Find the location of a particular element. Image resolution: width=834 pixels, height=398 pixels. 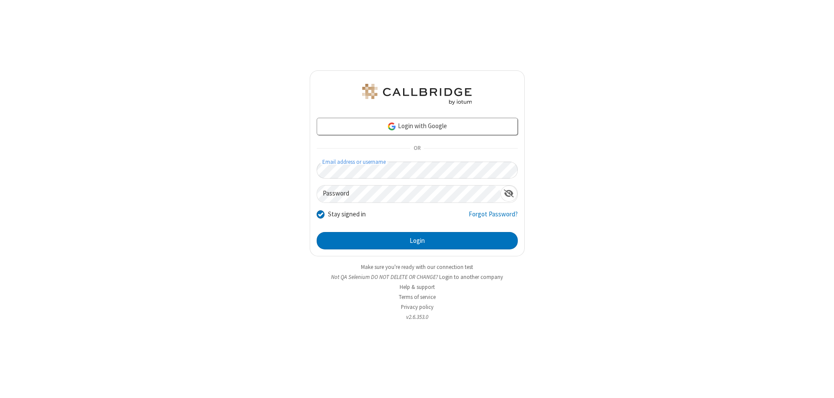

input: Password is located at coordinates (409, 194).